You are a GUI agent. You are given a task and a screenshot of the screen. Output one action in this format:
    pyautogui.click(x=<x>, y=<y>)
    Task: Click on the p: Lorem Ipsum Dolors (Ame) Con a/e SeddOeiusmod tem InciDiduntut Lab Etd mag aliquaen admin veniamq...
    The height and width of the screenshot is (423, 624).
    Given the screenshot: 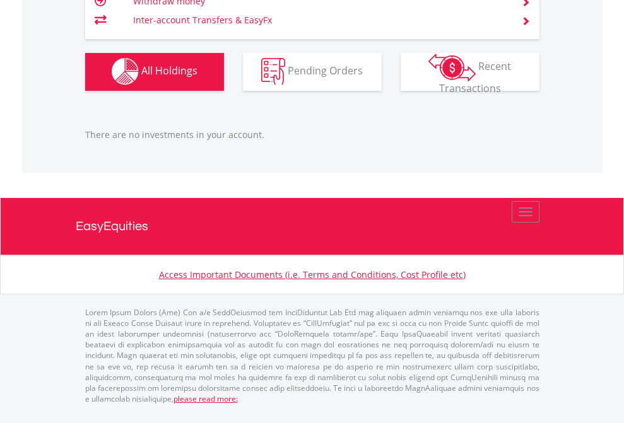 What is the action you would take?
    pyautogui.click(x=312, y=356)
    